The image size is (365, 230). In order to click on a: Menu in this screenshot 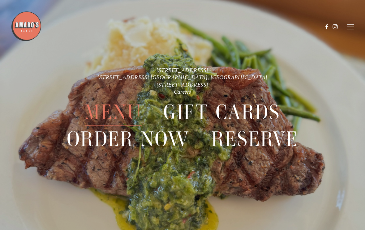, I will do `click(113, 112)`.